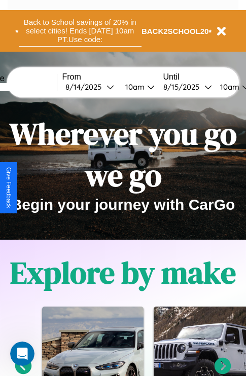 The image size is (246, 376). Describe the element at coordinates (90, 87) in the screenshot. I see `button: 8/14/2025` at that location.